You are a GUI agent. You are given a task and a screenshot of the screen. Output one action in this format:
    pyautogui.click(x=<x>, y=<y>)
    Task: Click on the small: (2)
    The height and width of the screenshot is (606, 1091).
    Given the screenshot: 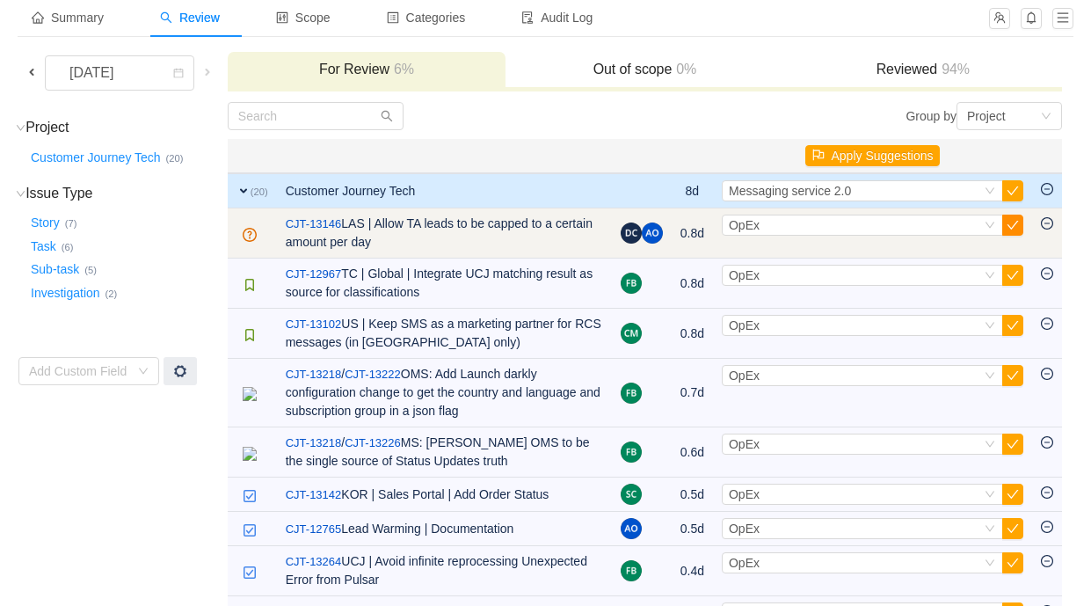 What is the action you would take?
    pyautogui.click(x=112, y=294)
    